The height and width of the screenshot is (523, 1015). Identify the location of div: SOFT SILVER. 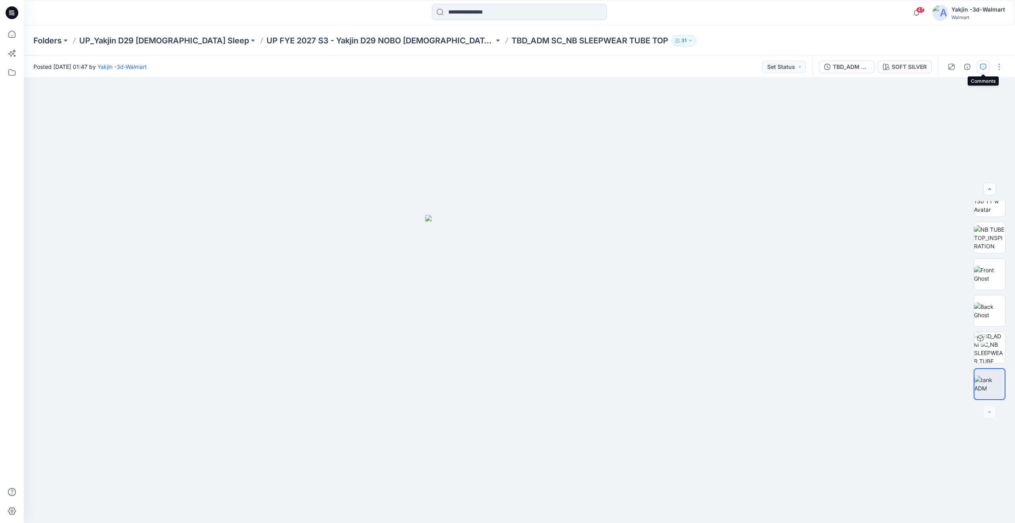
(909, 67).